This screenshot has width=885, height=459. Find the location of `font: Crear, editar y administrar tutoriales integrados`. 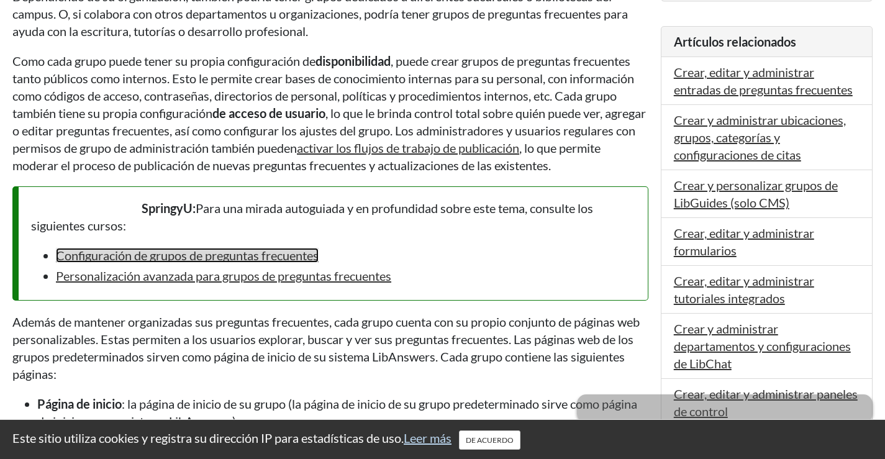

font: Crear, editar y administrar tutoriales integrados is located at coordinates (744, 289).